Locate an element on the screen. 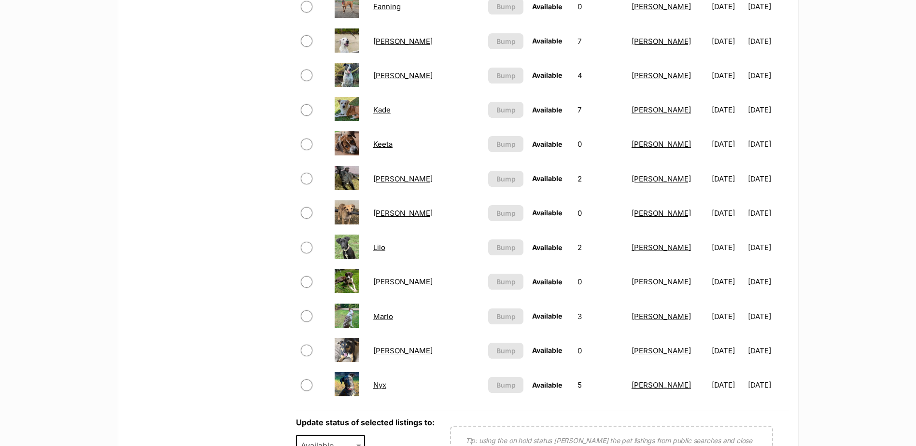 The width and height of the screenshot is (916, 446). a: Nyx is located at coordinates (380, 385).